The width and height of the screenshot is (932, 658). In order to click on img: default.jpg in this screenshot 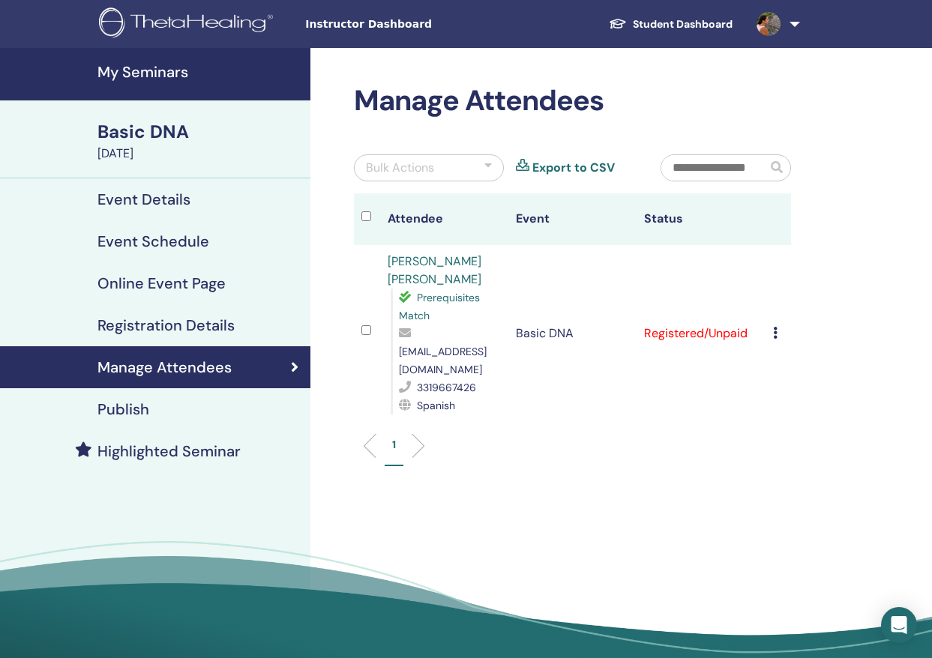, I will do `click(769, 24)`.